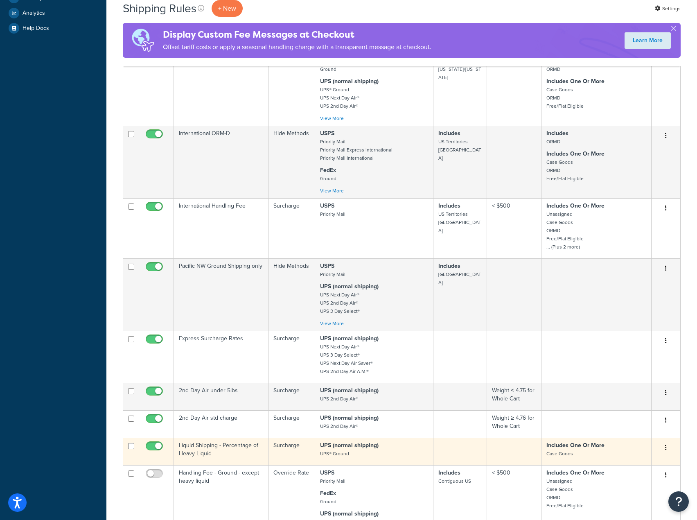  What do you see at coordinates (297, 34) in the screenshot?
I see `h4: Display Custom Fee Messages at Checkout` at bounding box center [297, 34].